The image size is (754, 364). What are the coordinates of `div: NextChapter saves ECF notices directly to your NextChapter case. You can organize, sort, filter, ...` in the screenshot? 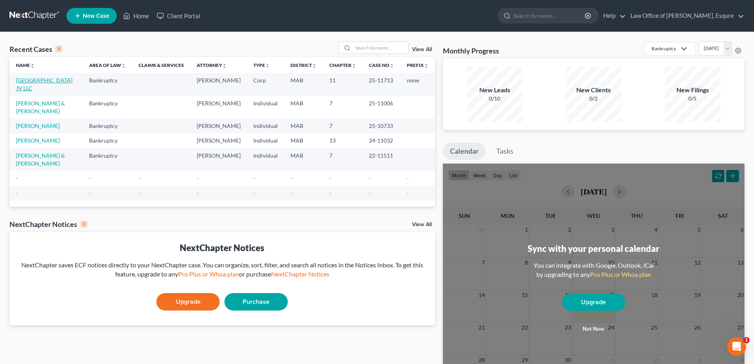 It's located at (222, 270).